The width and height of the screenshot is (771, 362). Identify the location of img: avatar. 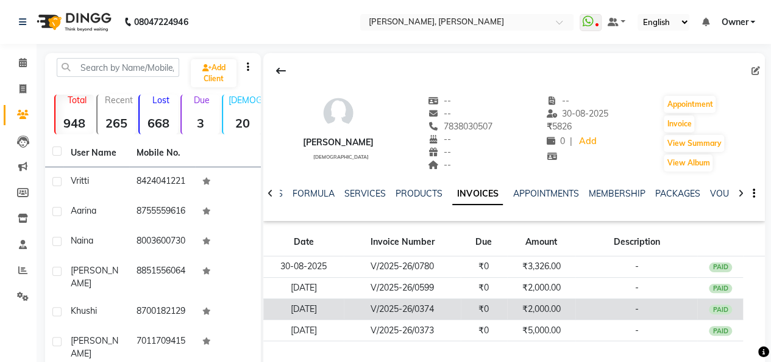
(338, 113).